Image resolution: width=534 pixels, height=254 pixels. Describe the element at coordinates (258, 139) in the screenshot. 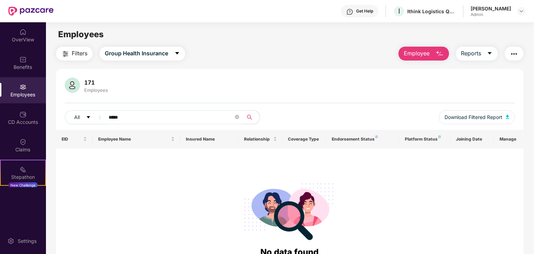

I see `span: Relationship` at that location.